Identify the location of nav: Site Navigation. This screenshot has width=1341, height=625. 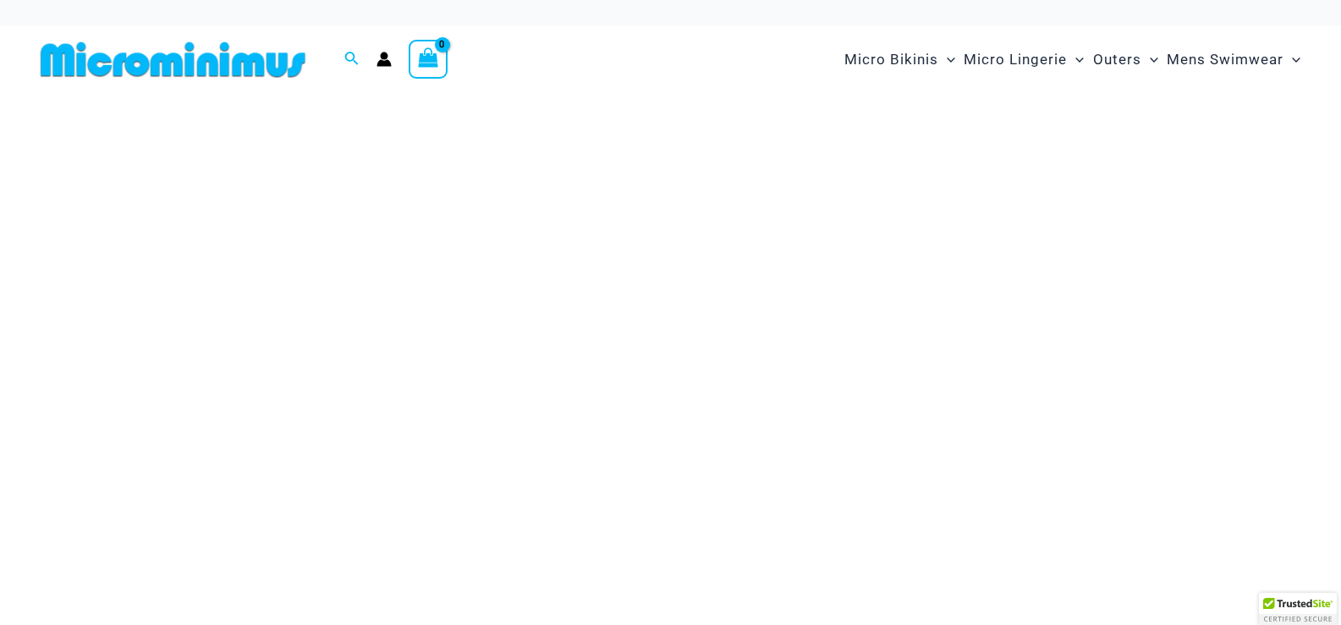
(1072, 59).